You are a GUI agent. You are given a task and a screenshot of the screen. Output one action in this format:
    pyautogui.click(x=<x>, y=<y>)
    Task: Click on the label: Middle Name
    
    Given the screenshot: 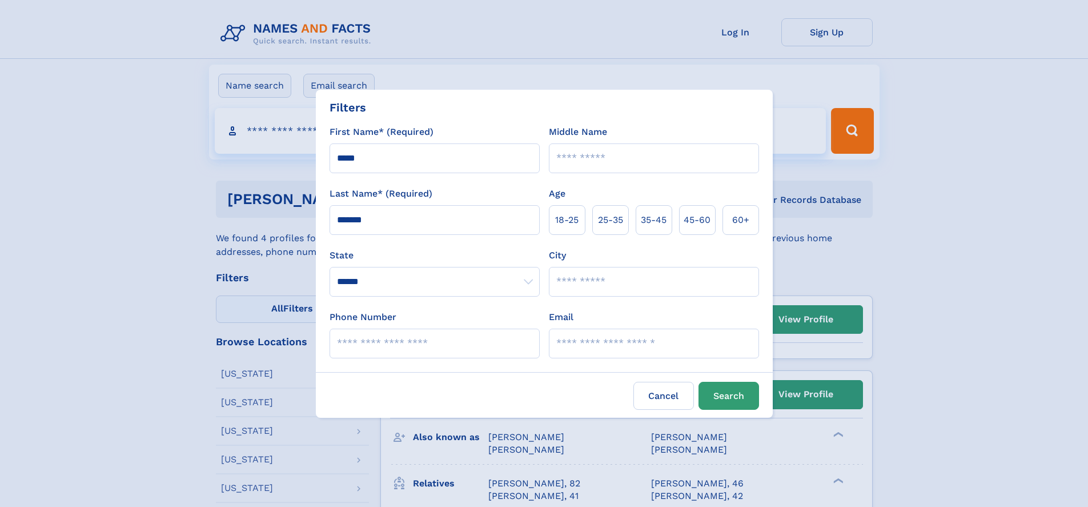 What is the action you would take?
    pyautogui.click(x=578, y=132)
    